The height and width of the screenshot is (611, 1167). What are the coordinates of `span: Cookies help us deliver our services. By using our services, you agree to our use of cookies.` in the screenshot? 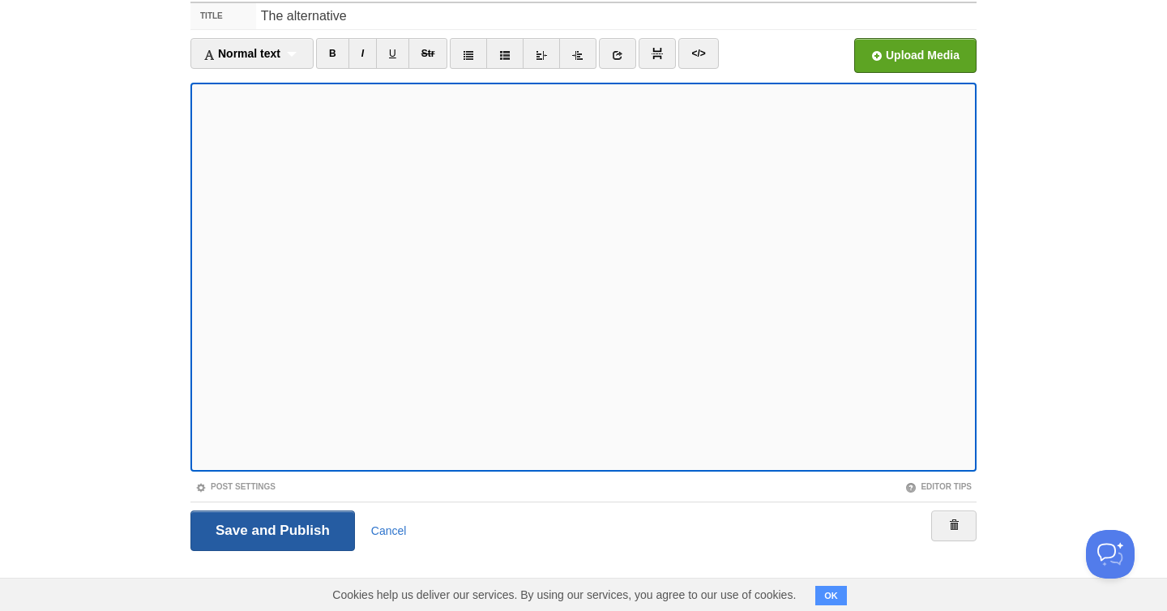 It's located at (564, 595).